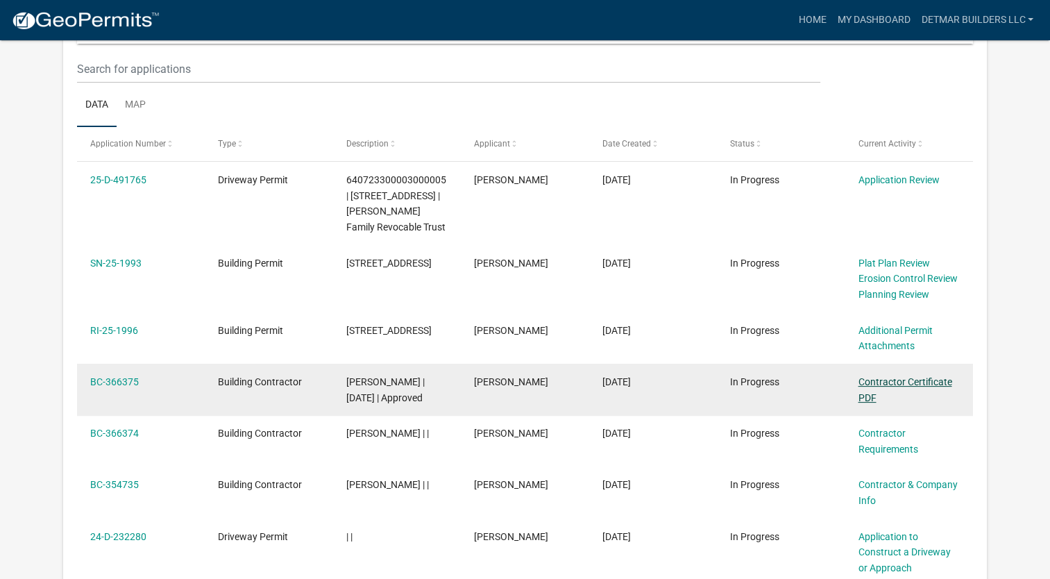 This screenshot has height=579, width=1050. What do you see at coordinates (894, 338) in the screenshot?
I see `a: Additional Permit Attachments` at bounding box center [894, 338].